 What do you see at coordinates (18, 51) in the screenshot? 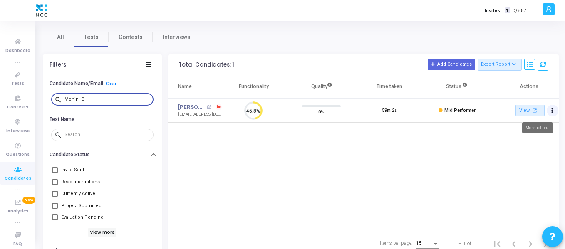
I see `span: Dashboard` at bounding box center [18, 51].